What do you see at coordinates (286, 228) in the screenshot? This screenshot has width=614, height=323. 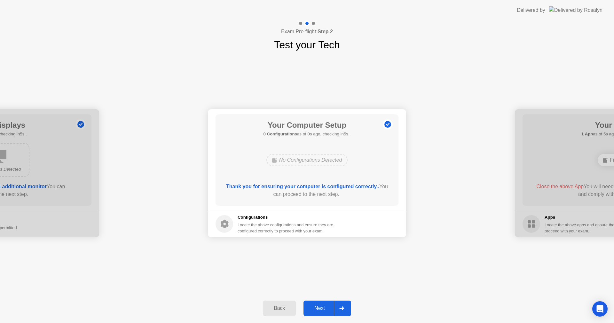 I see `div: Locate the above configurations and ensure they are configured correctly to proceed with your exam.` at bounding box center [286, 228].